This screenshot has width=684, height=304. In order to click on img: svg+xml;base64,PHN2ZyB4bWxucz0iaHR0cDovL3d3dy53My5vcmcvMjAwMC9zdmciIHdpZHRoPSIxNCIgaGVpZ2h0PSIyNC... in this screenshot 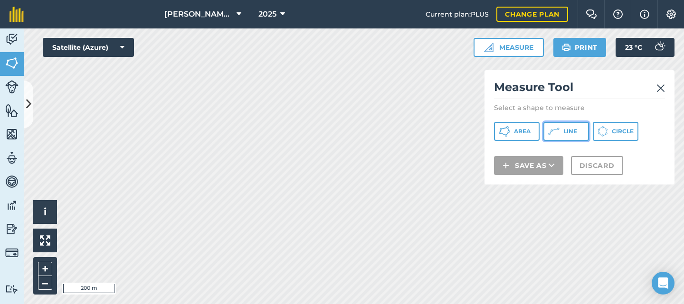, I will do `click(506, 166)`.